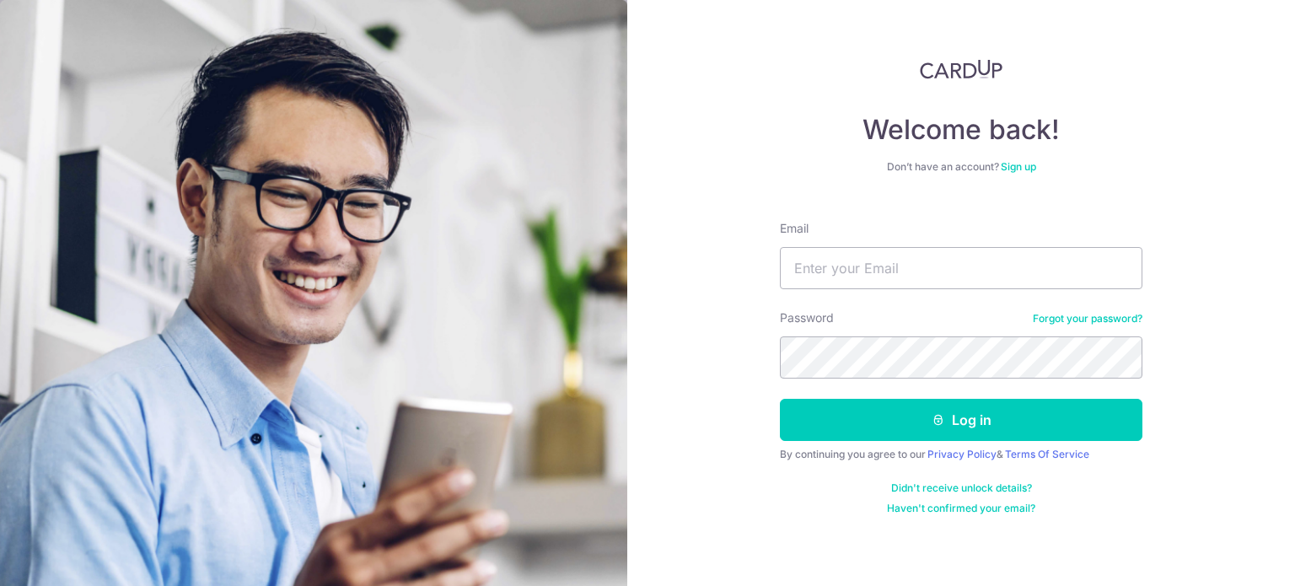 Image resolution: width=1295 pixels, height=586 pixels. I want to click on div: By continuing you agree to our &, so click(961, 455).